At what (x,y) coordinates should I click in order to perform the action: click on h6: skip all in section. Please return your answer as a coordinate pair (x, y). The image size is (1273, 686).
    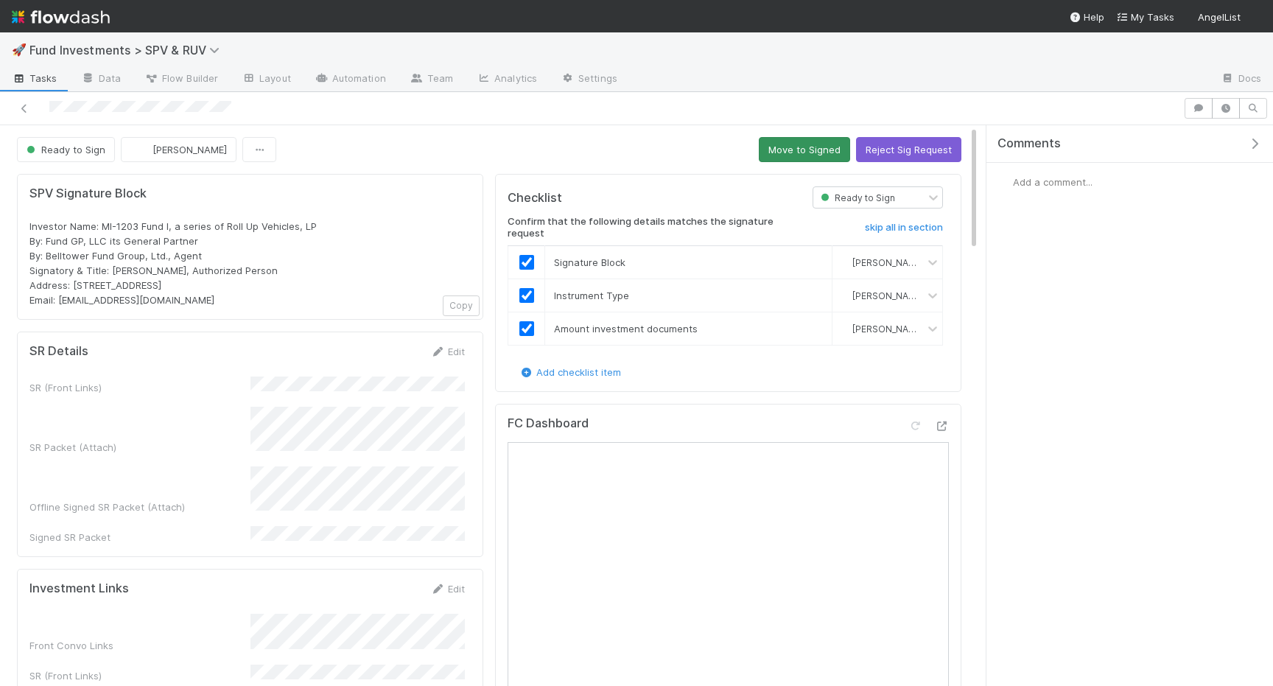
    Looking at the image, I should click on (904, 228).